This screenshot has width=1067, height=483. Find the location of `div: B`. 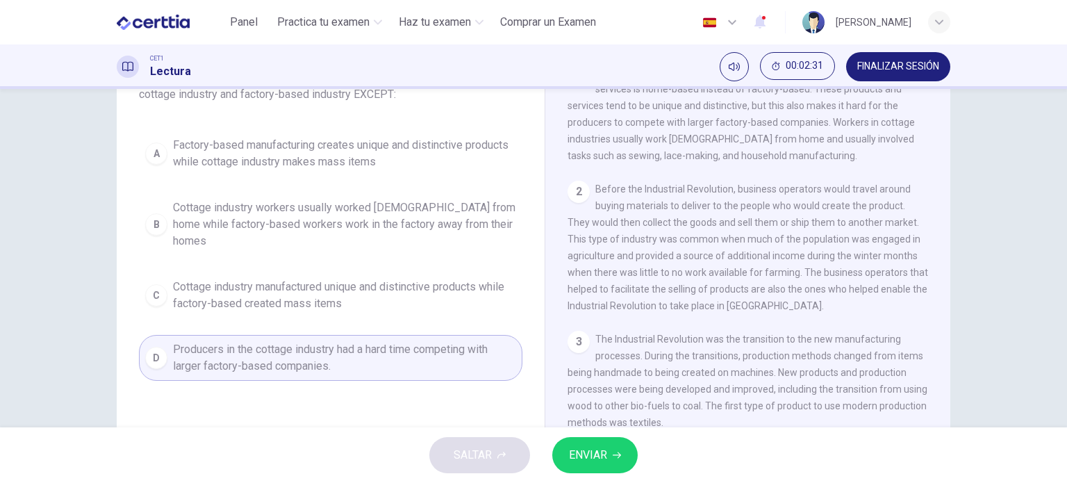

div: B is located at coordinates (156, 224).